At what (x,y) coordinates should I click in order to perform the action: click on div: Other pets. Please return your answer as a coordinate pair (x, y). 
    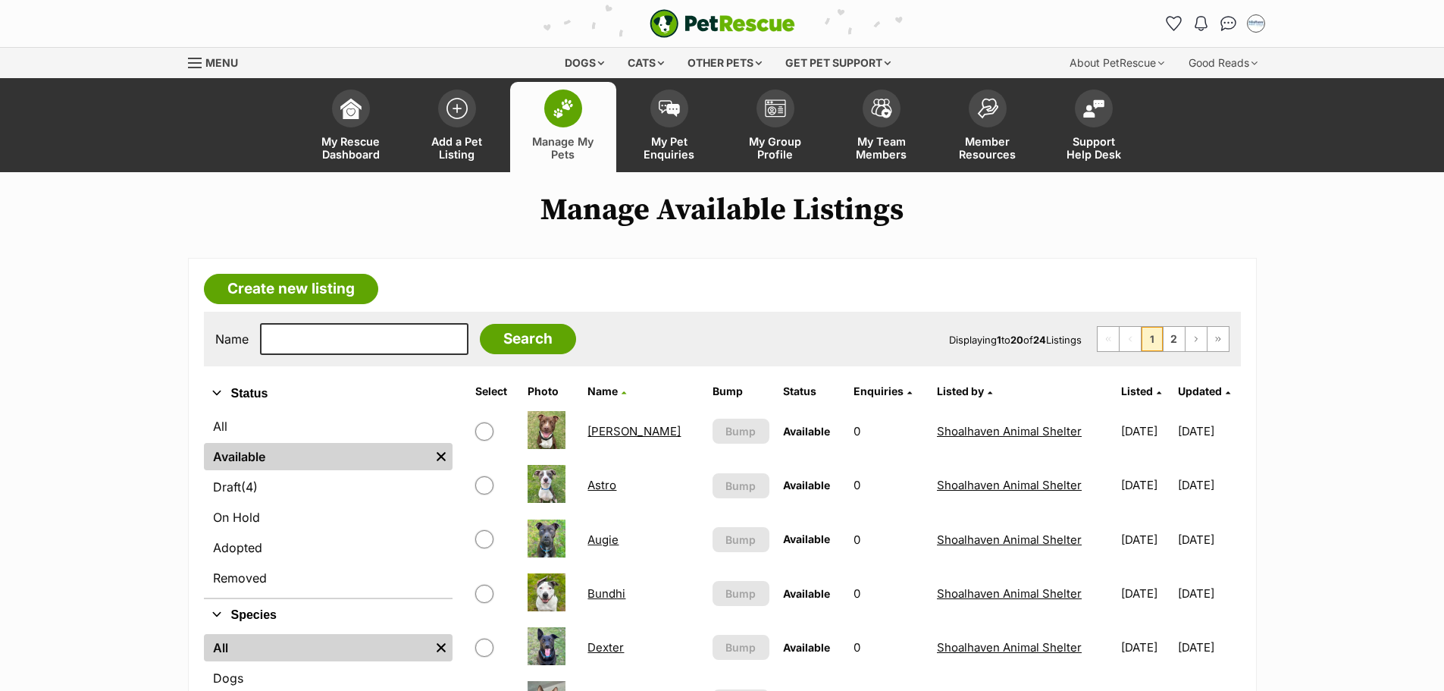
    Looking at the image, I should click on (725, 63).